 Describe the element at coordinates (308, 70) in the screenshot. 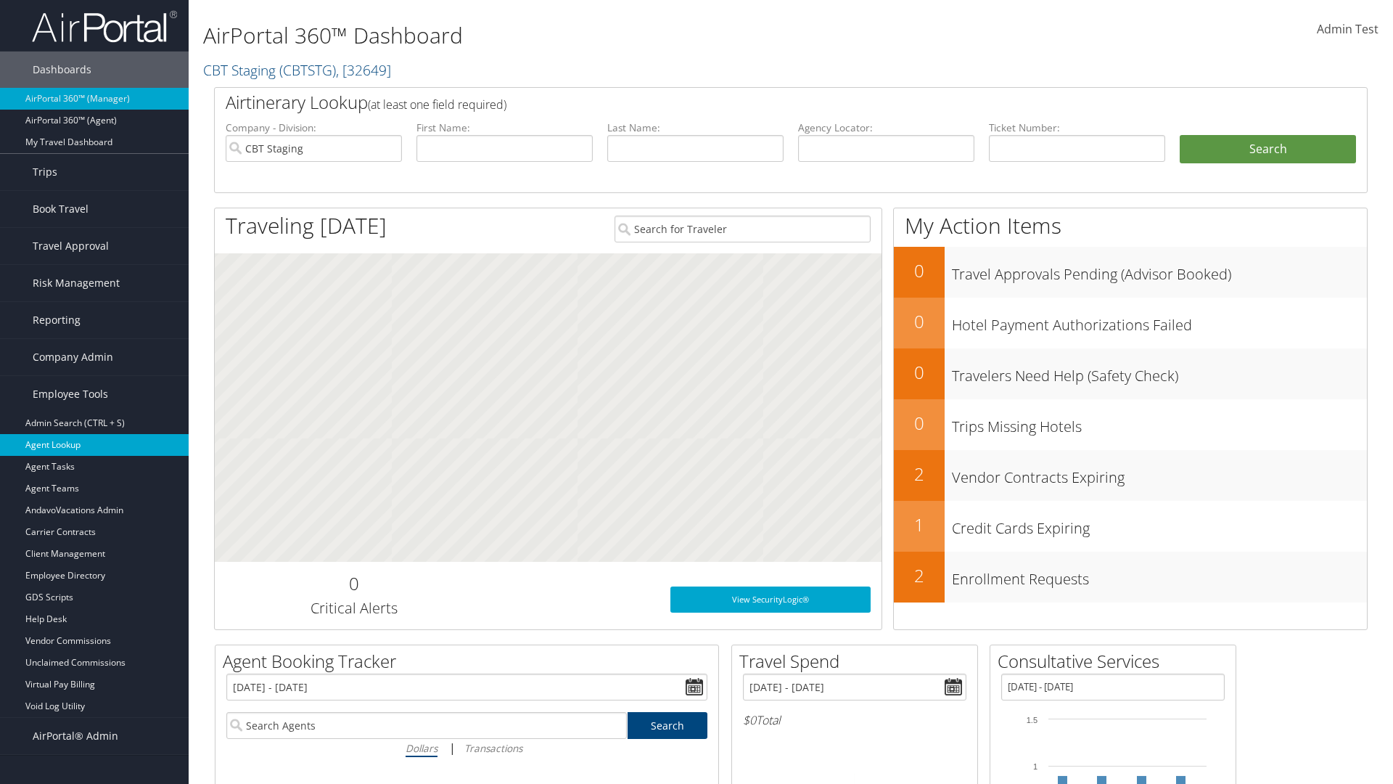

I see `span: ( CBTSTG )` at that location.